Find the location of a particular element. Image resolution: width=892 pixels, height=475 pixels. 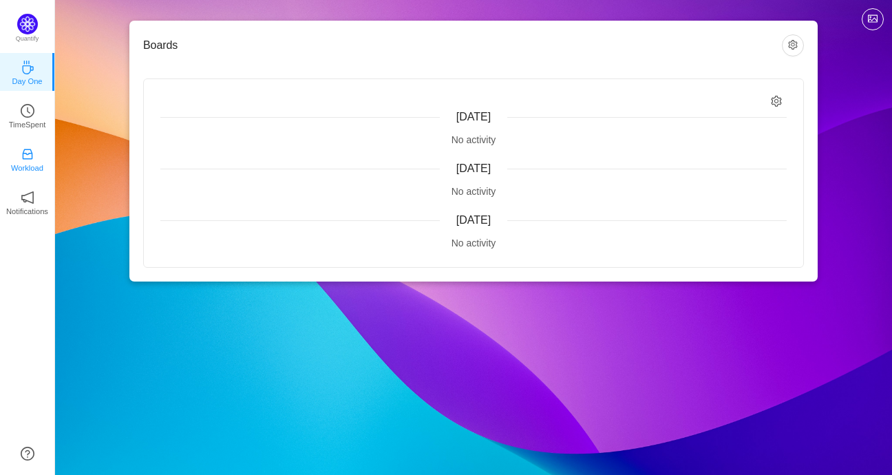

p: TimeSpent is located at coordinates (28, 125).